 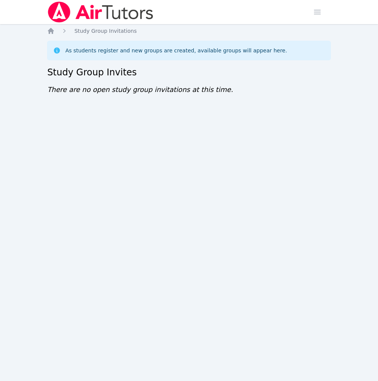 What do you see at coordinates (140, 89) in the screenshot?
I see `span: There are no open study group invitations at this time.` at bounding box center [140, 89].